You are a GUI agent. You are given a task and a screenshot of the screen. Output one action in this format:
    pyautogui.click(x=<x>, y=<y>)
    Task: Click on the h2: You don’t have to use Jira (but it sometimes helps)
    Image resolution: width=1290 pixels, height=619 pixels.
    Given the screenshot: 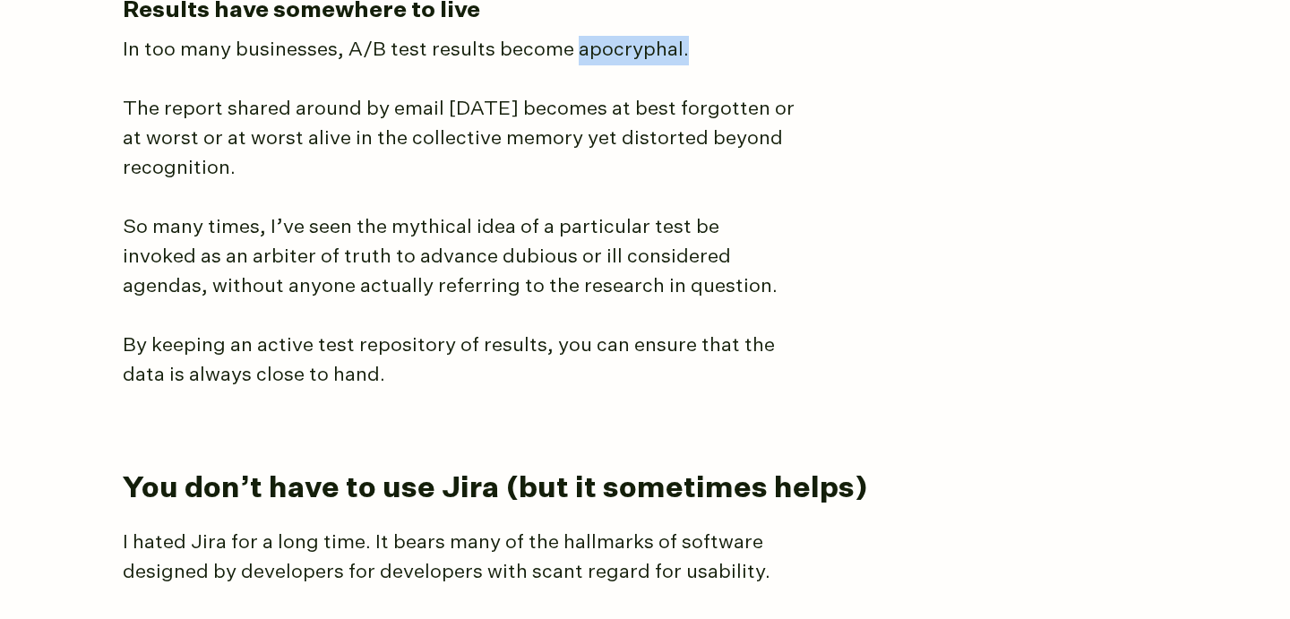 What is the action you would take?
    pyautogui.click(x=638, y=489)
    